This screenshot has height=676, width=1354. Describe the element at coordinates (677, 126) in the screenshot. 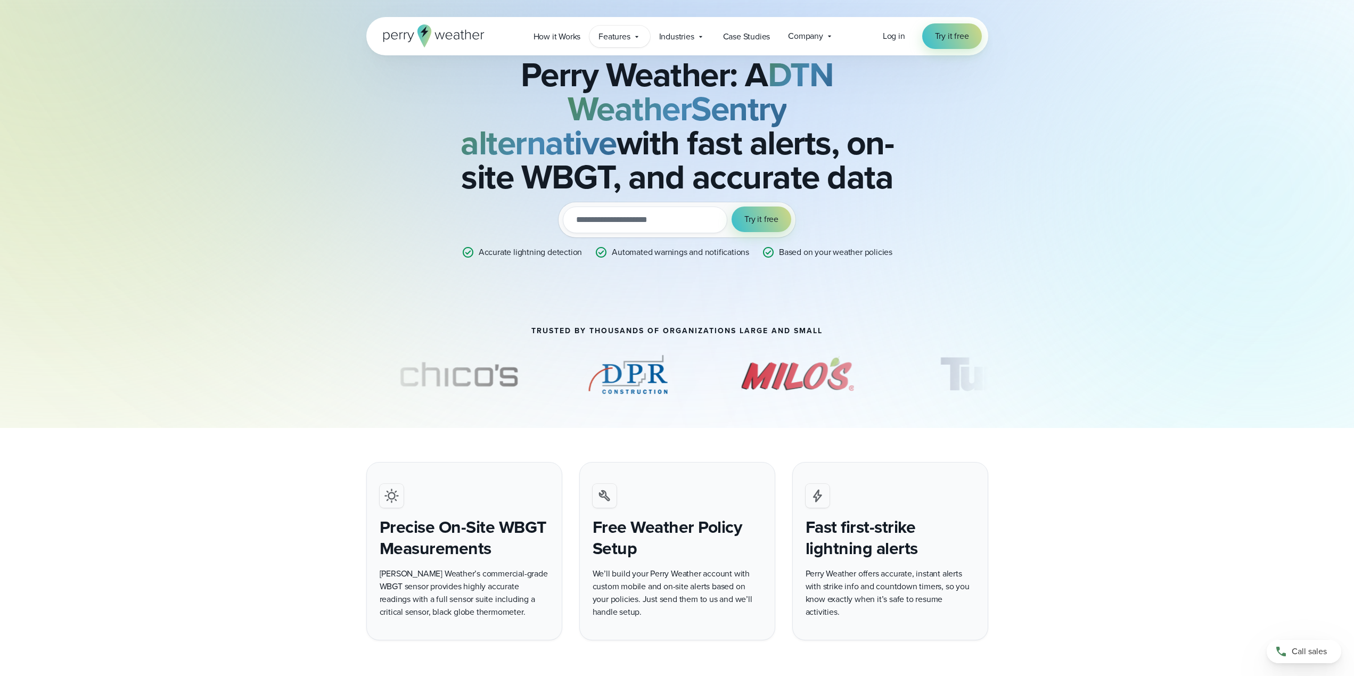

I see `h2: Perry Weather: A with fast alerts, on-site WBGT, and accurate data` at that location.